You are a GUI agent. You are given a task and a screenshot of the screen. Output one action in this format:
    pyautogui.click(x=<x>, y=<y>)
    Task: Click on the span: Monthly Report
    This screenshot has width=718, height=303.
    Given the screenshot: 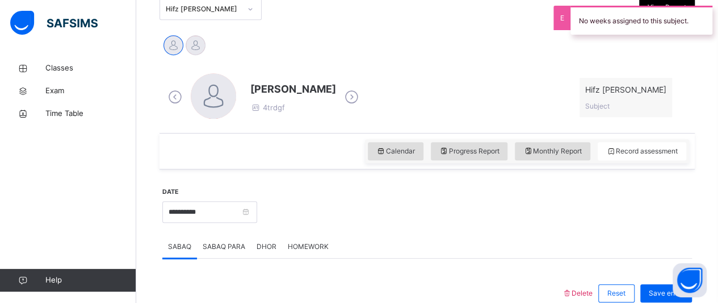 What is the action you would take?
    pyautogui.click(x=552, y=151)
    